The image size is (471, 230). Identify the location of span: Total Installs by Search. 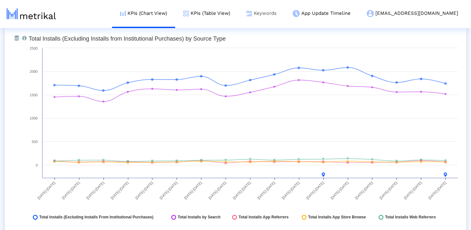
(199, 217).